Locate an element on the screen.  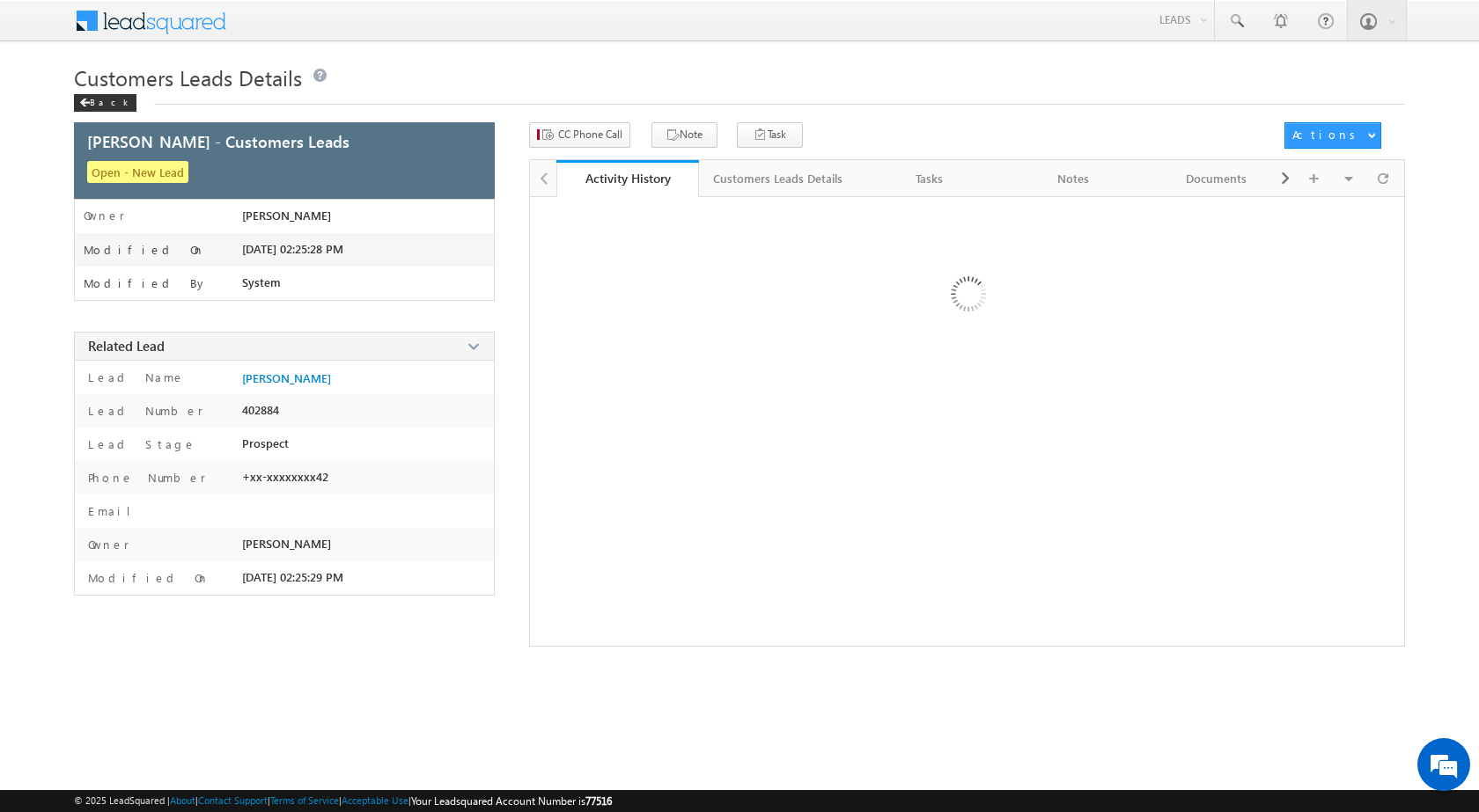
a: Acceptable Use is located at coordinates (375, 799).